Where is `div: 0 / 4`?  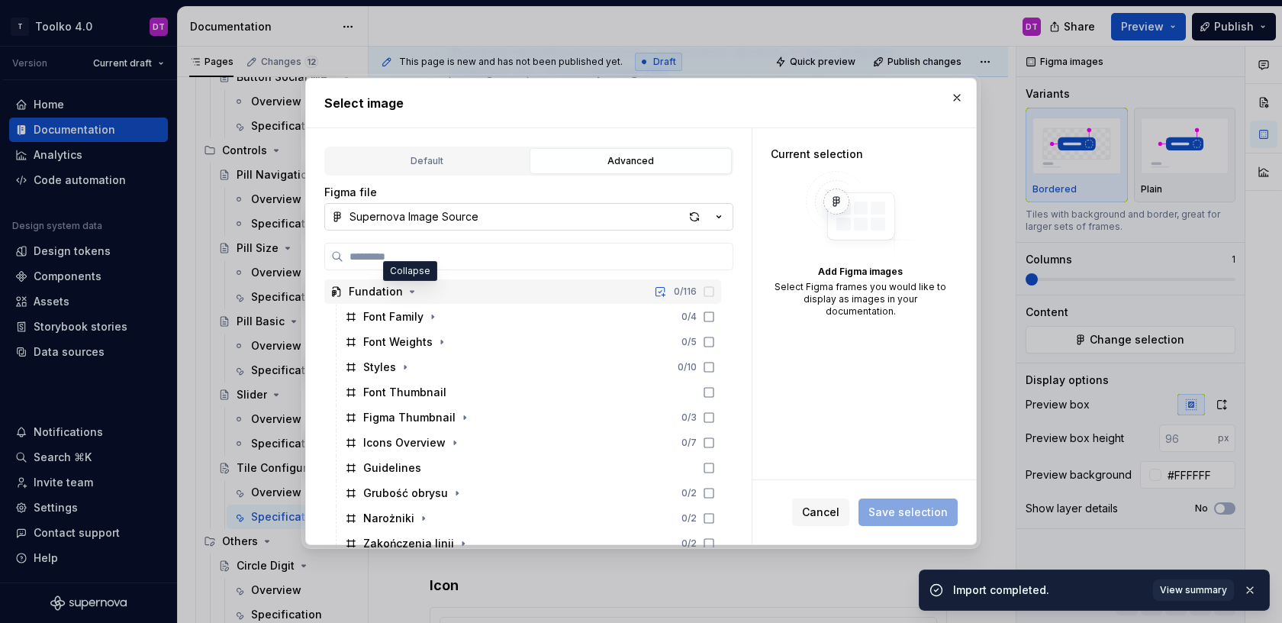 div: 0 / 4 is located at coordinates (689, 317).